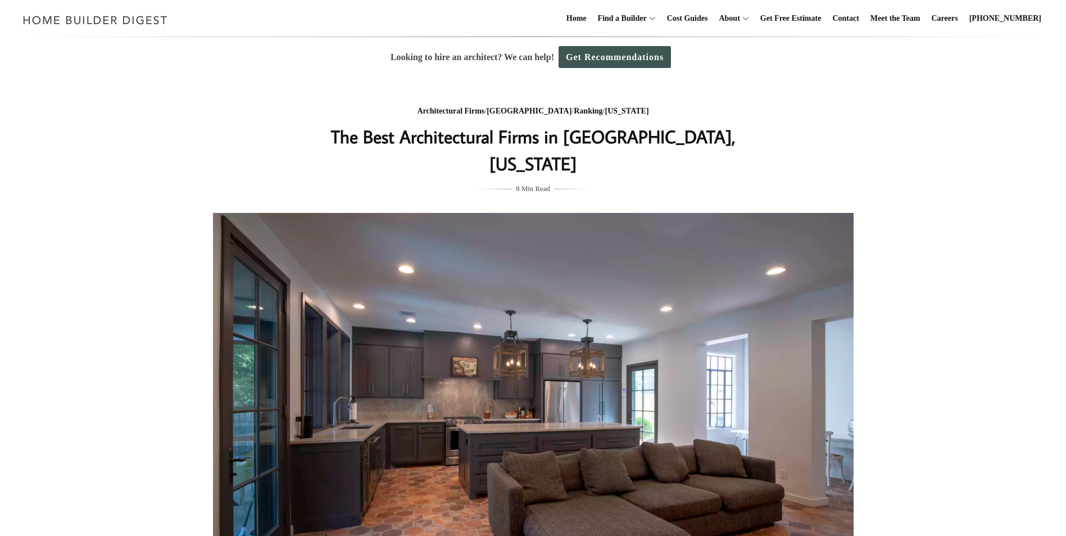 Image resolution: width=1066 pixels, height=536 pixels. What do you see at coordinates (687, 19) in the screenshot?
I see `a: Cost Guides` at bounding box center [687, 19].